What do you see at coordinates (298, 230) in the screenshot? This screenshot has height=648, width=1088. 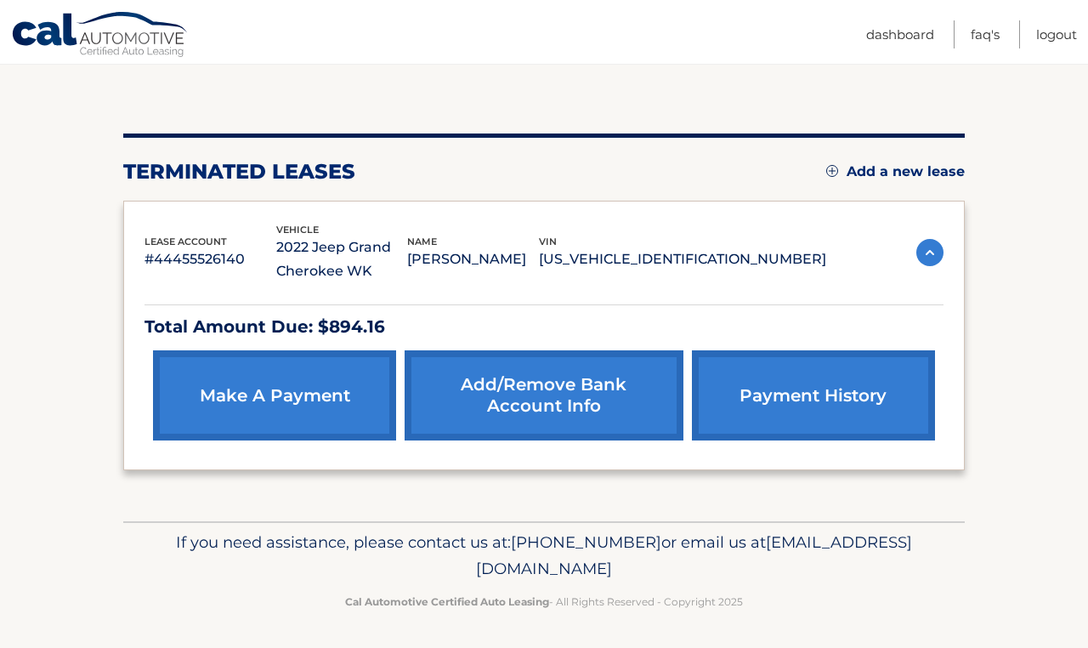 I see `span: vehicle` at bounding box center [298, 230].